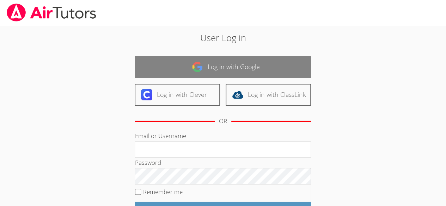  I want to click on label: Email or Username, so click(160, 136).